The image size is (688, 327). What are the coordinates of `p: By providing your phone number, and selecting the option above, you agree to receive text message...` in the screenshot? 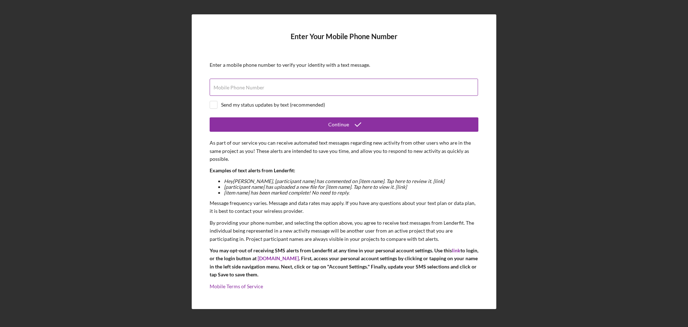 It's located at (344, 231).